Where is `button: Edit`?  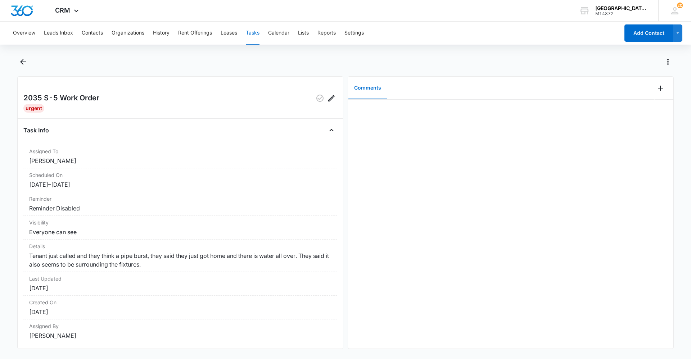
button: Edit is located at coordinates (331, 98).